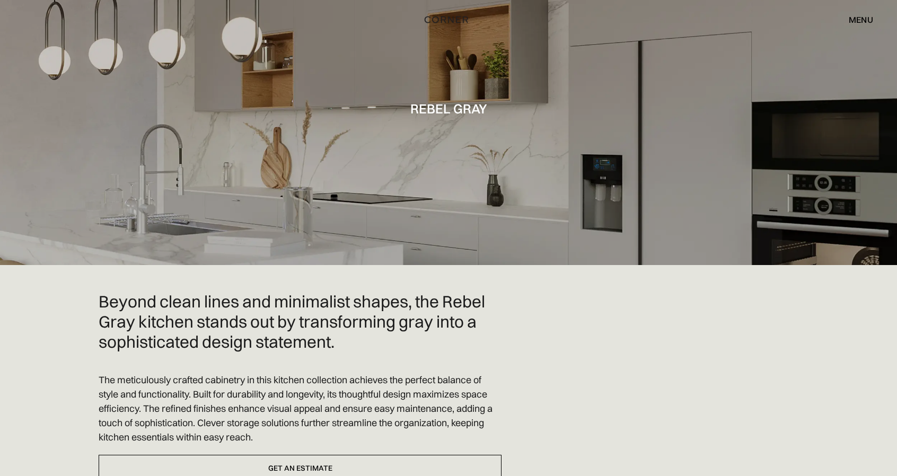 The width and height of the screenshot is (897, 476). Describe the element at coordinates (448, 108) in the screenshot. I see `h1: Rebel Gray` at that location.